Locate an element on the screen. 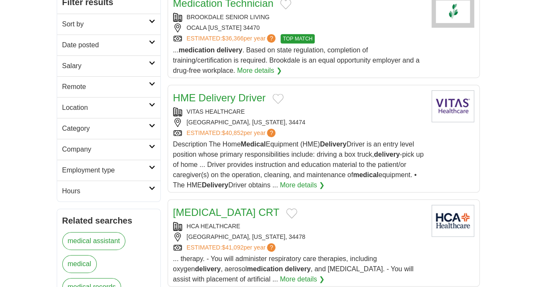  h2: Date posted is located at coordinates (105, 45).